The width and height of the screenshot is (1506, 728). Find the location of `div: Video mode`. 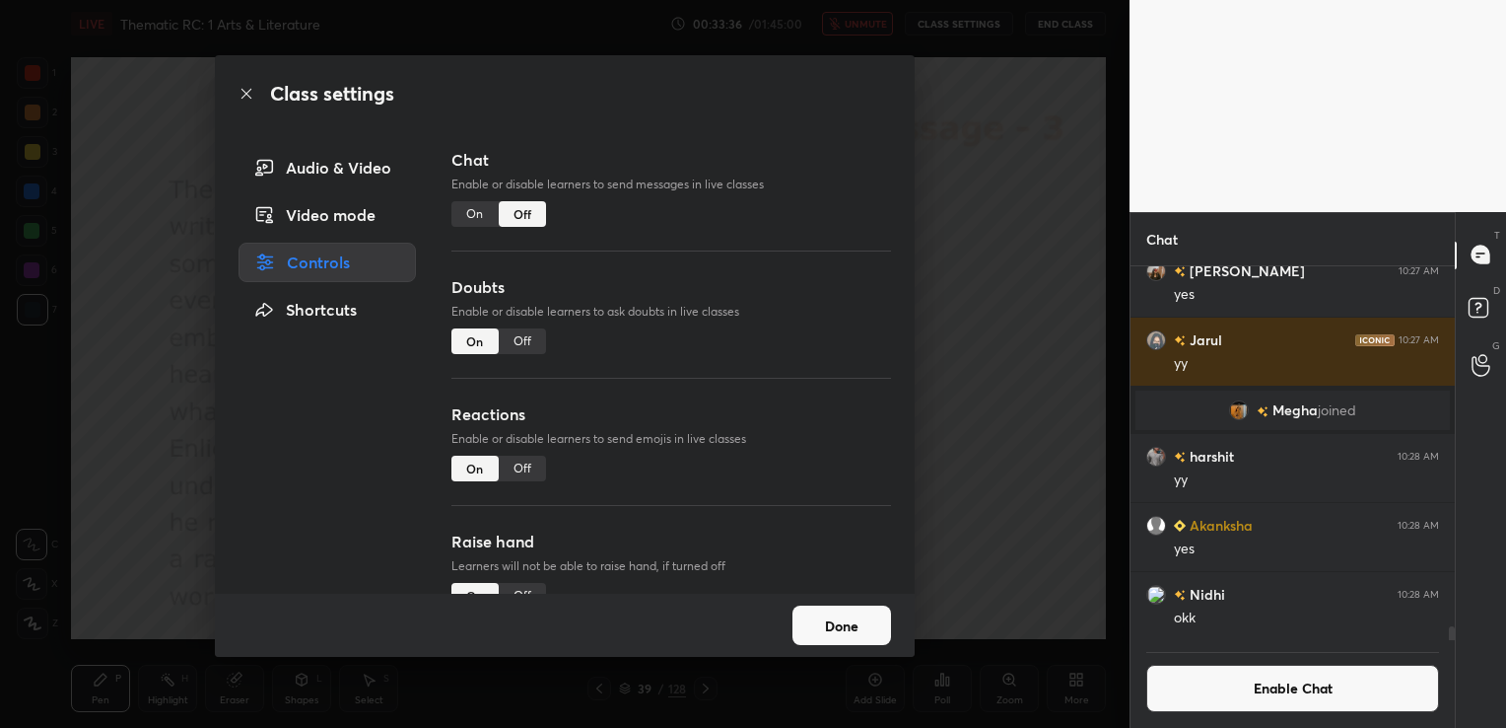

div: Video mode is located at coordinates (327, 215).